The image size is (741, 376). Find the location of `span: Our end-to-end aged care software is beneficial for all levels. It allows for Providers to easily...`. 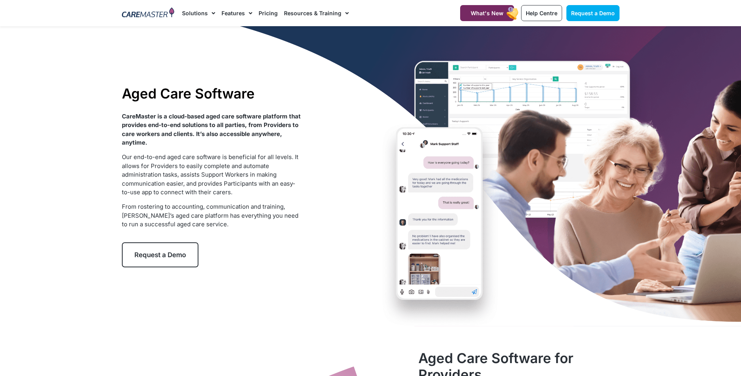

span: Our end-to-end aged care software is beneficial for all levels. It allows for Providers to easily... is located at coordinates (210, 174).